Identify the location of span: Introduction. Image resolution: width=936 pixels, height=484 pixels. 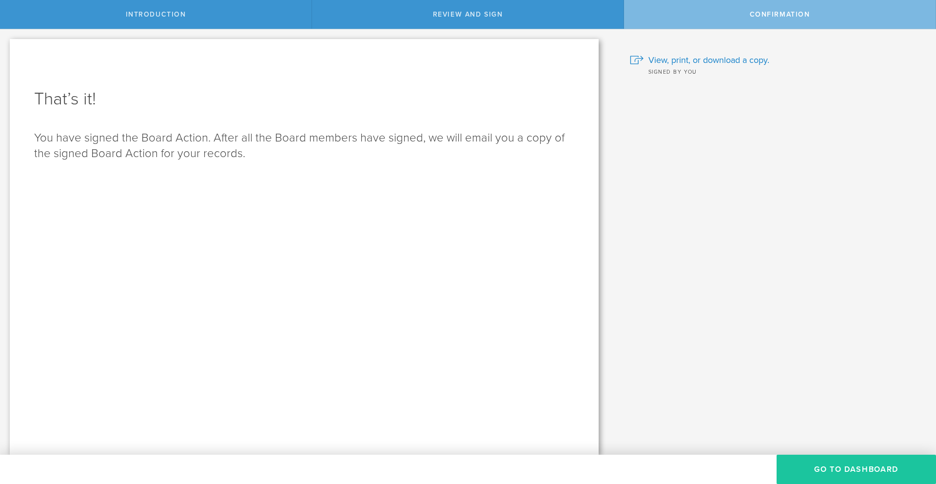
(156, 14).